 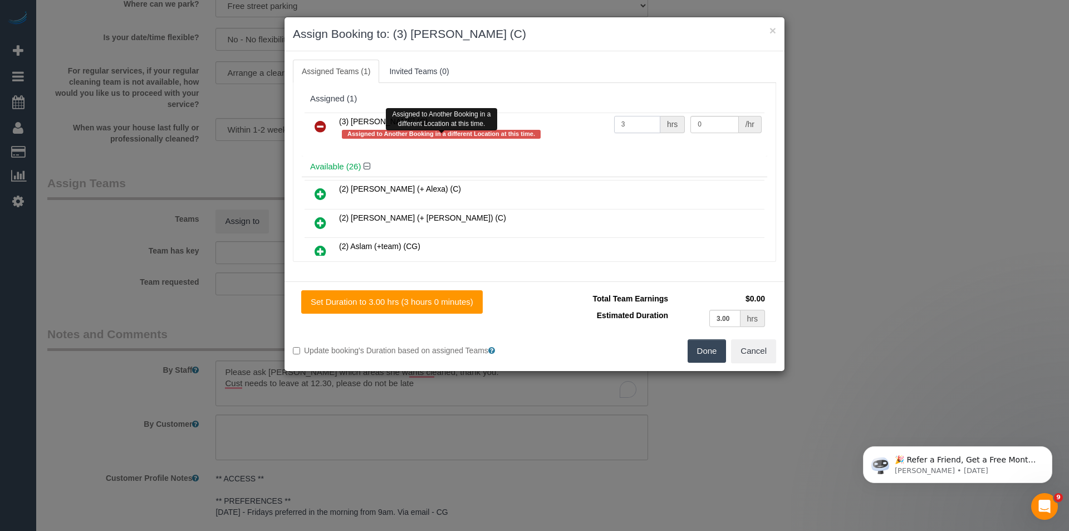 I want to click on button: Done, so click(x=707, y=351).